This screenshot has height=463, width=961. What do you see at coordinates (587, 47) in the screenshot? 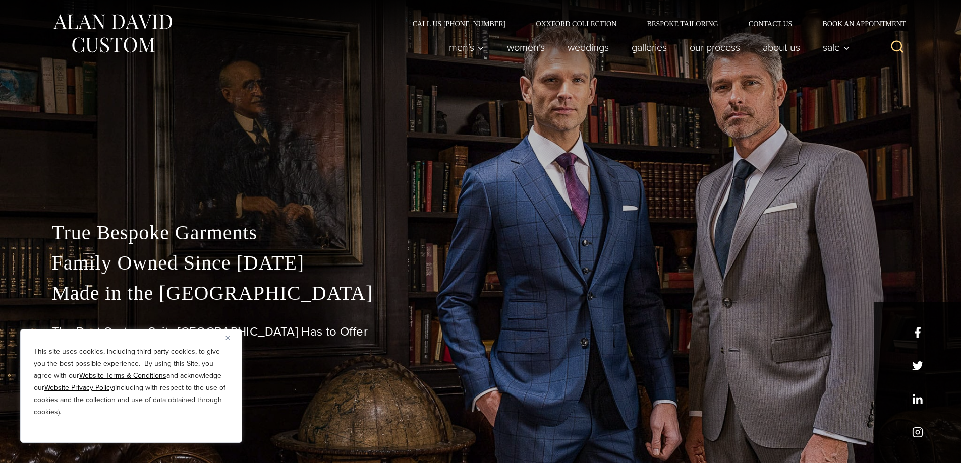
I see `a: weddings` at bounding box center [587, 47].